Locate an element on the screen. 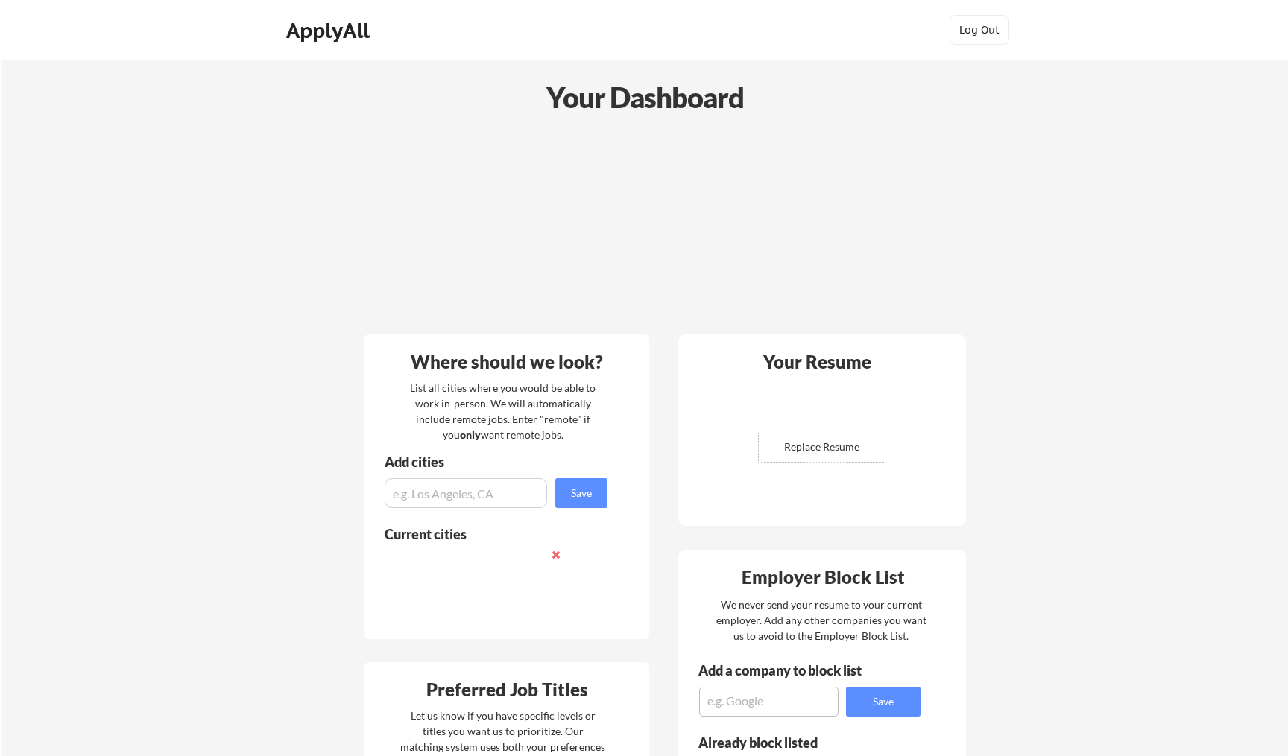 Image resolution: width=1288 pixels, height=756 pixels. div: List all cities where you would be able to work in-person. We will automatically include remote j... is located at coordinates (502, 411).